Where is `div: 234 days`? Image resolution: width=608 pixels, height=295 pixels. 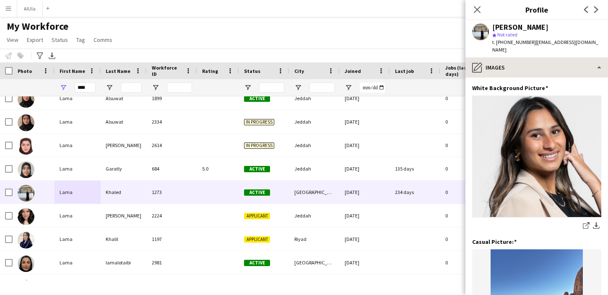 div: 234 days is located at coordinates (415, 192).